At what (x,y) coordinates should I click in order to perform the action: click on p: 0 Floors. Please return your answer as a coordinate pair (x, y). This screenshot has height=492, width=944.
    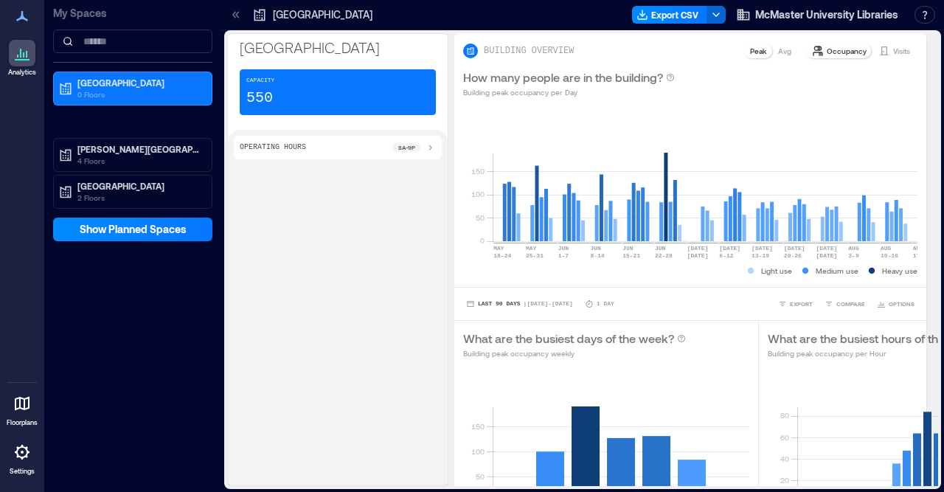
    Looking at the image, I should click on (139, 94).